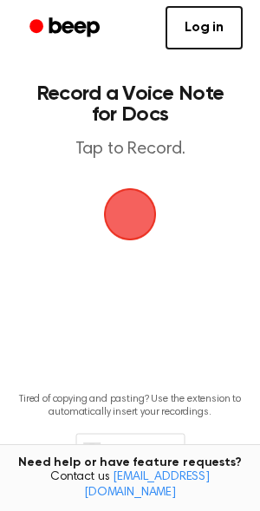 This screenshot has height=511, width=260. Describe the element at coordinates (130, 104) in the screenshot. I see `h1: Record a Voice Note for Docs` at that location.